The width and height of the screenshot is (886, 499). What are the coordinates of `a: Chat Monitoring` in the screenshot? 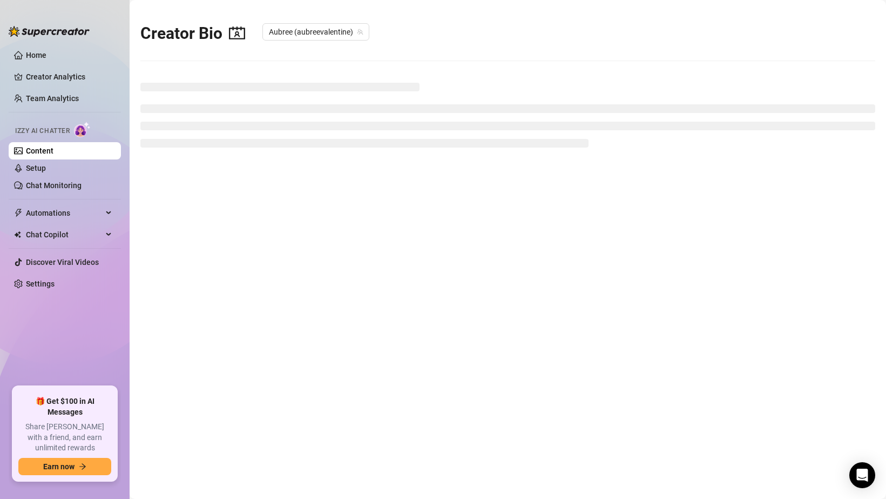 It's located at (53, 185).